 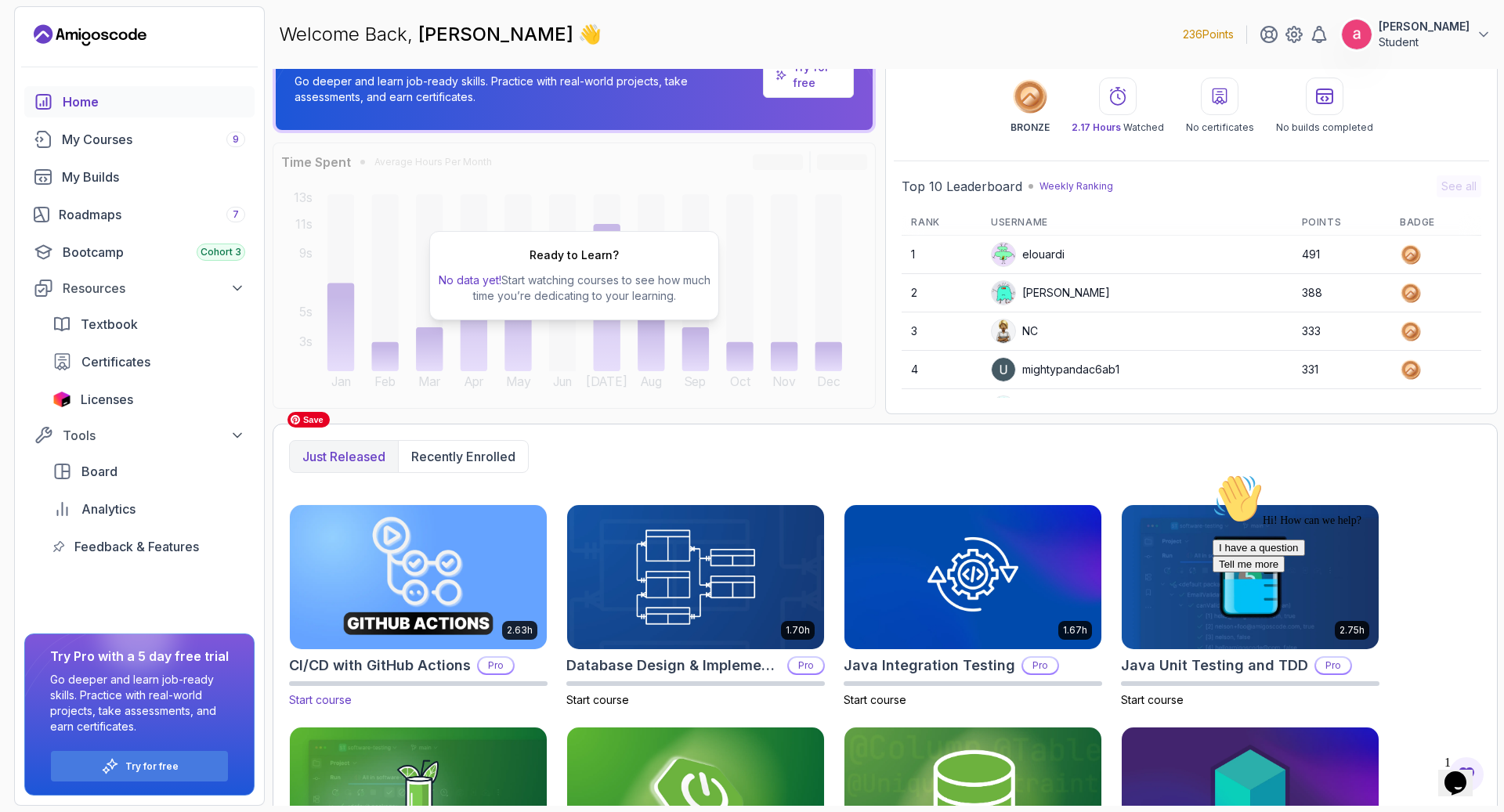 What do you see at coordinates (149, 509) in the screenshot?
I see `a: analytics` at bounding box center [149, 509].